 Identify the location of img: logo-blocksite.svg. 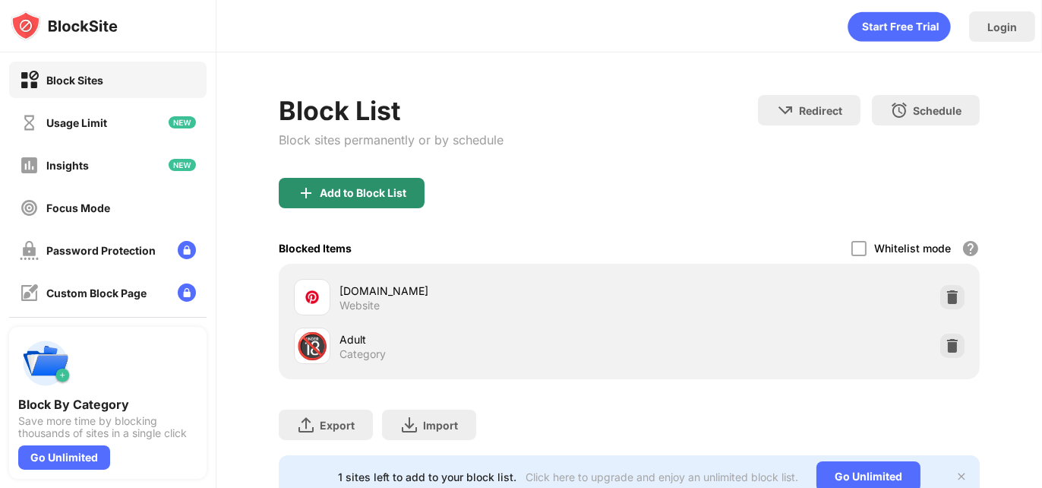
(64, 26).